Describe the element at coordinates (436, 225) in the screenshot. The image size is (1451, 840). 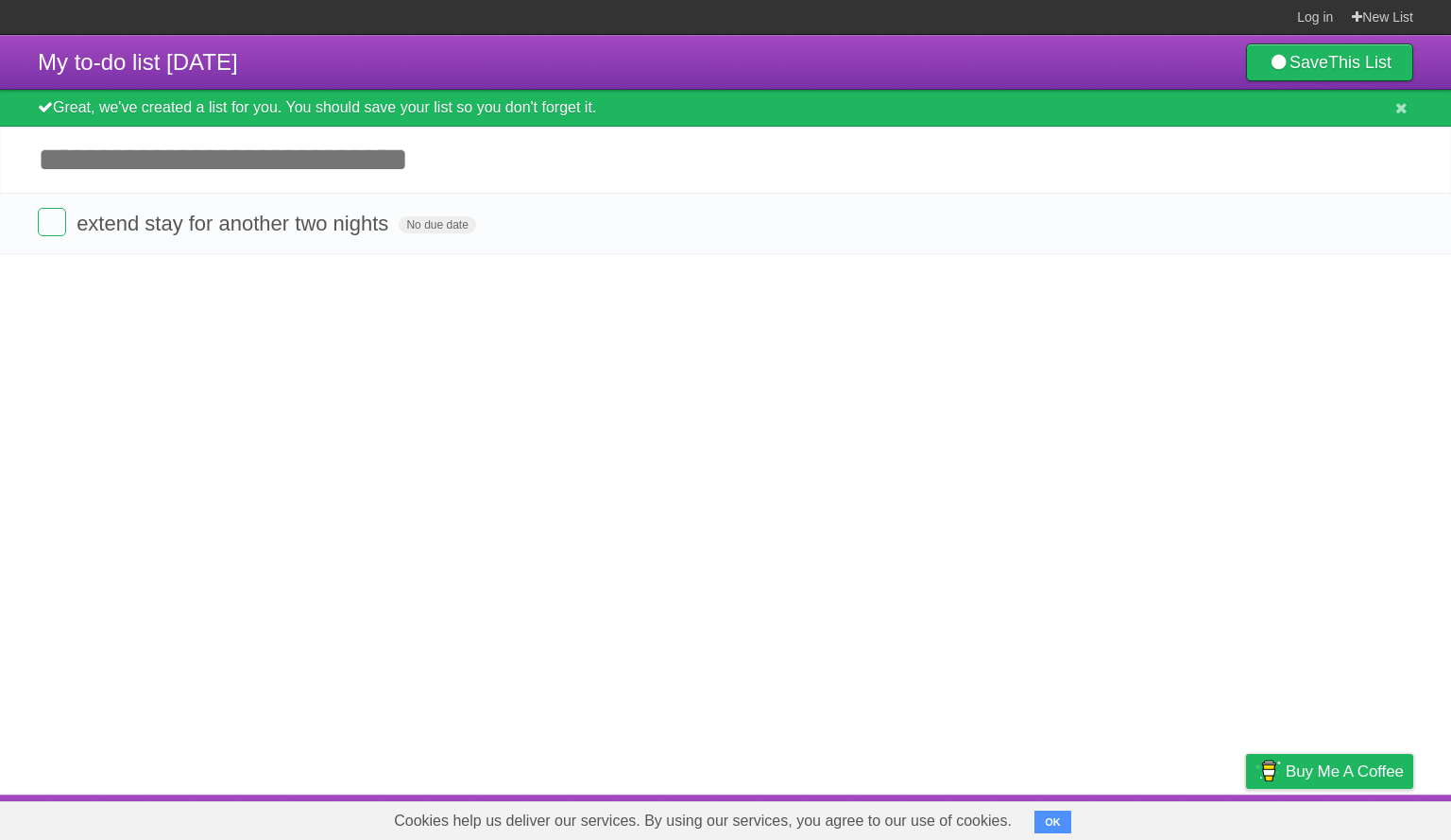
I see `span: No due date` at that location.